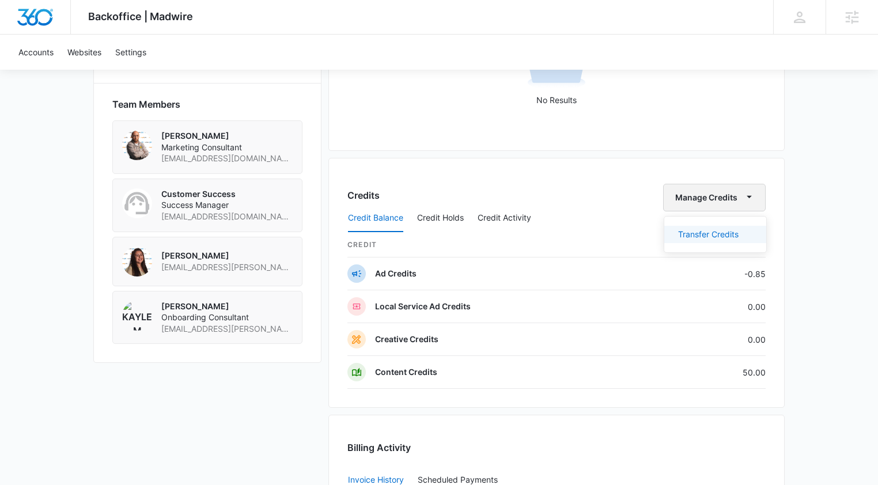 Image resolution: width=878 pixels, height=485 pixels. Describe the element at coordinates (146, 104) in the screenshot. I see `span: Team Members` at that location.